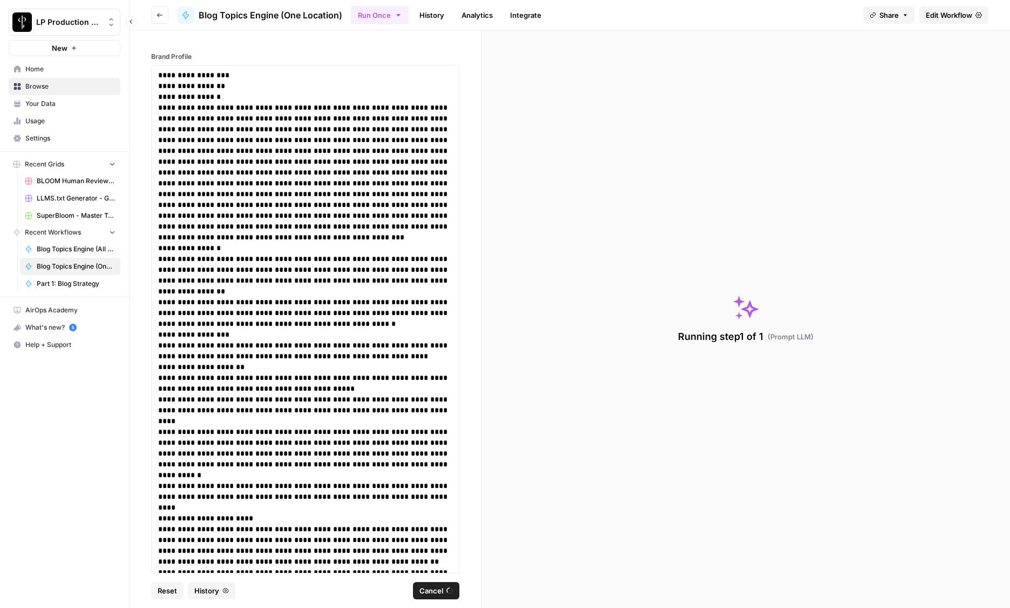  What do you see at coordinates (64, 327) in the screenshot?
I see `button: What's new? 5` at bounding box center [64, 327].